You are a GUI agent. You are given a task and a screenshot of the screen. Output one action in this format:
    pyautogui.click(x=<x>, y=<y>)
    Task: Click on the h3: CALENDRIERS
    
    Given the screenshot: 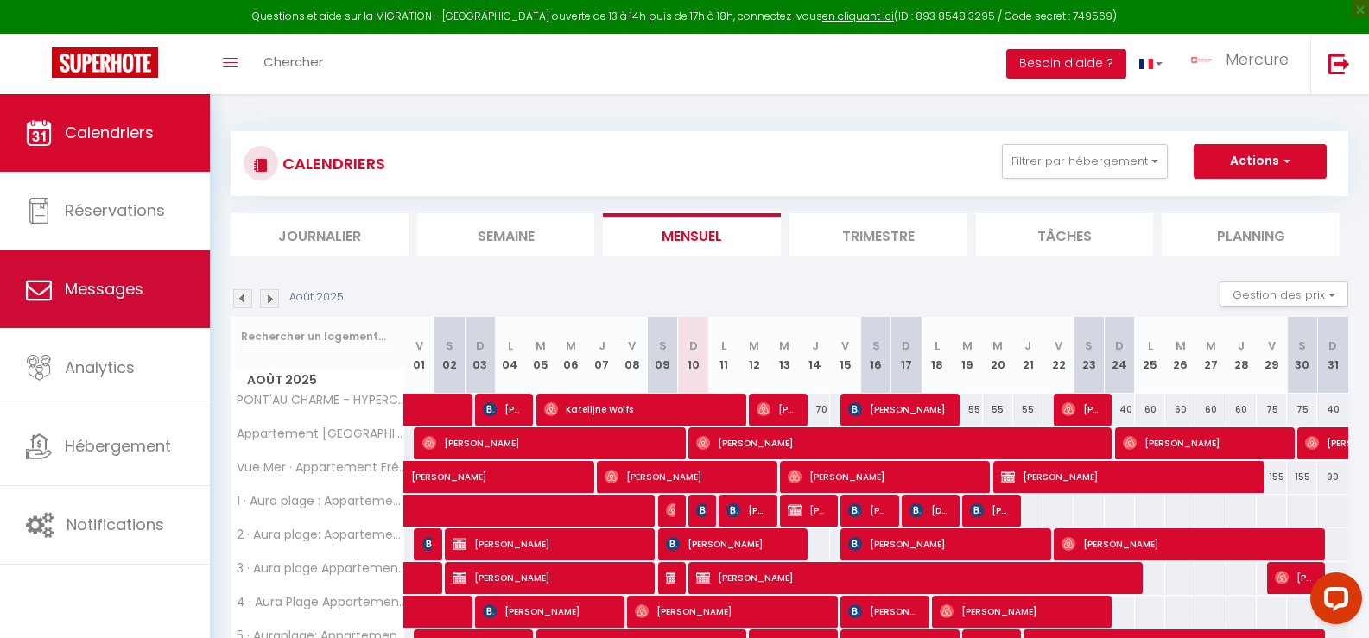 What is the action you would take?
    pyautogui.click(x=332, y=163)
    